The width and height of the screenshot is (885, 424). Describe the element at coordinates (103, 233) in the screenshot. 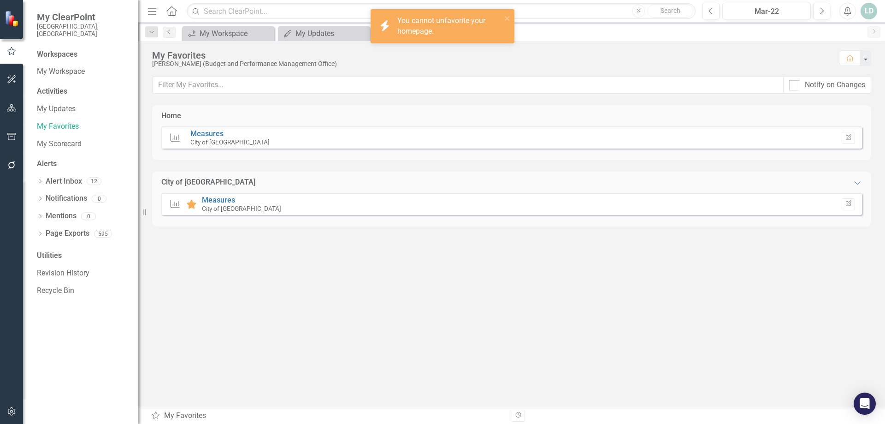

I see `div: 595` at that location.